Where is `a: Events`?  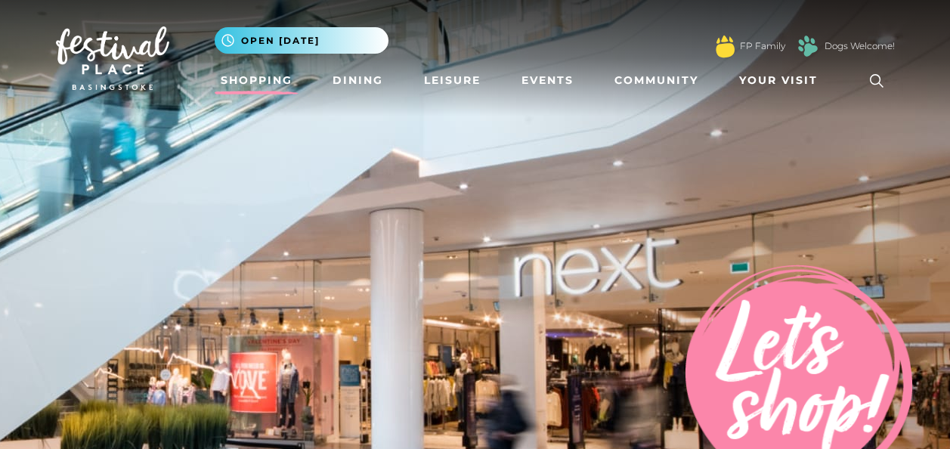
a: Events is located at coordinates (547, 80).